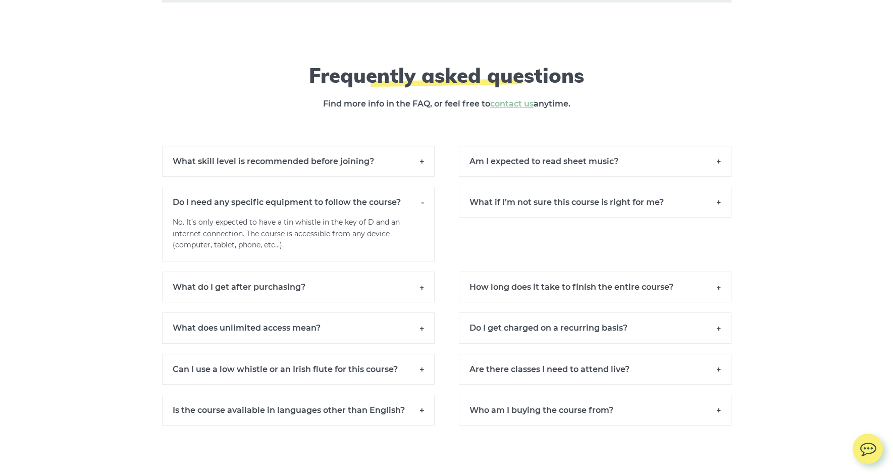 The width and height of the screenshot is (893, 474). Describe the element at coordinates (595, 328) in the screenshot. I see `h6: Do I get charged on a recurring basis?` at that location.